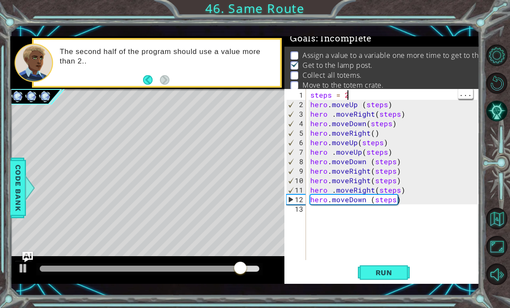 This screenshot has height=308, width=510. Describe the element at coordinates (151, 80) in the screenshot. I see `button: Back` at that location.